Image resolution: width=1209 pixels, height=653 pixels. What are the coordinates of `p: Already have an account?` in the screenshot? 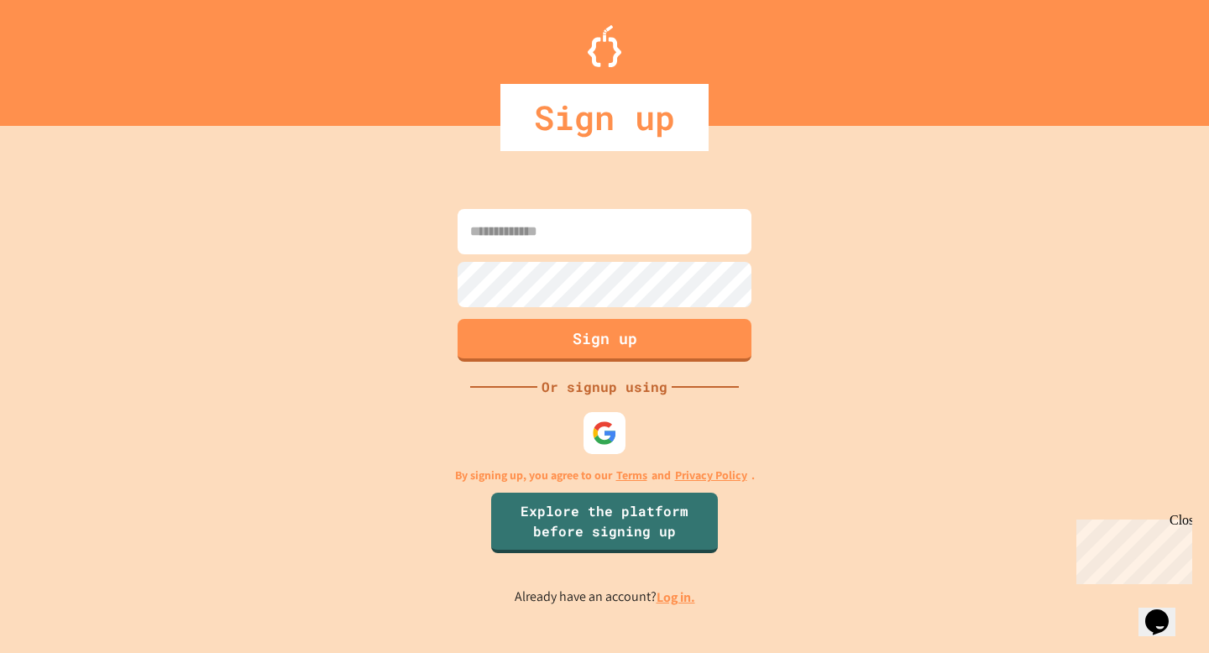 It's located at (605, 597).